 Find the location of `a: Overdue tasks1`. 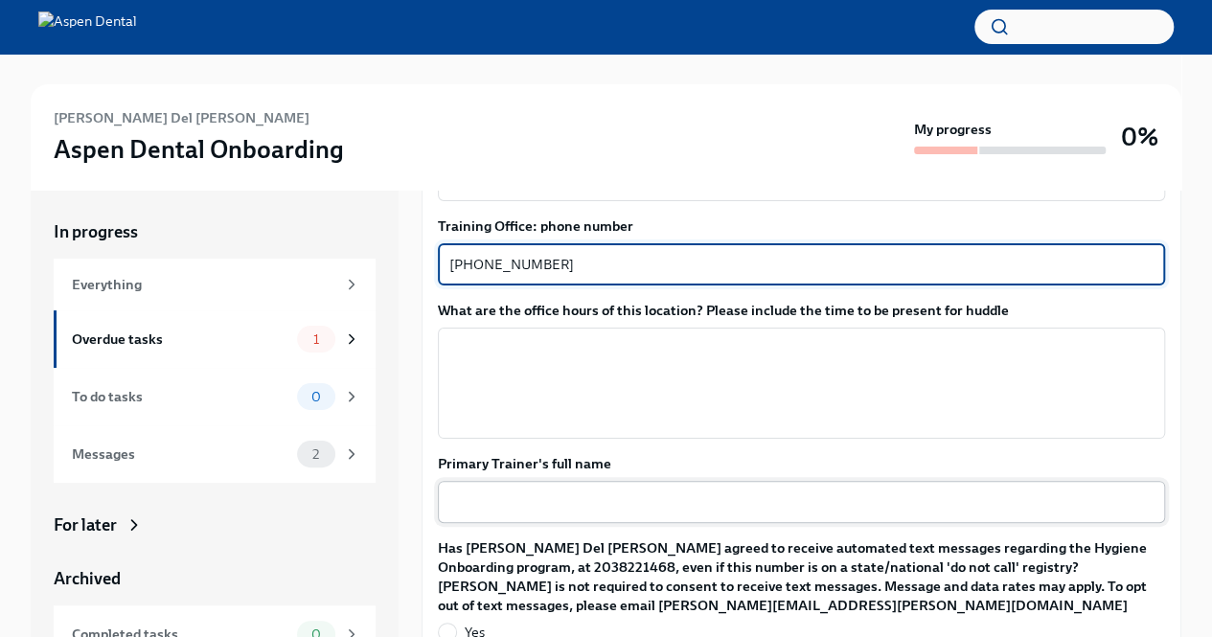

a: Overdue tasks1 is located at coordinates (215, 339).